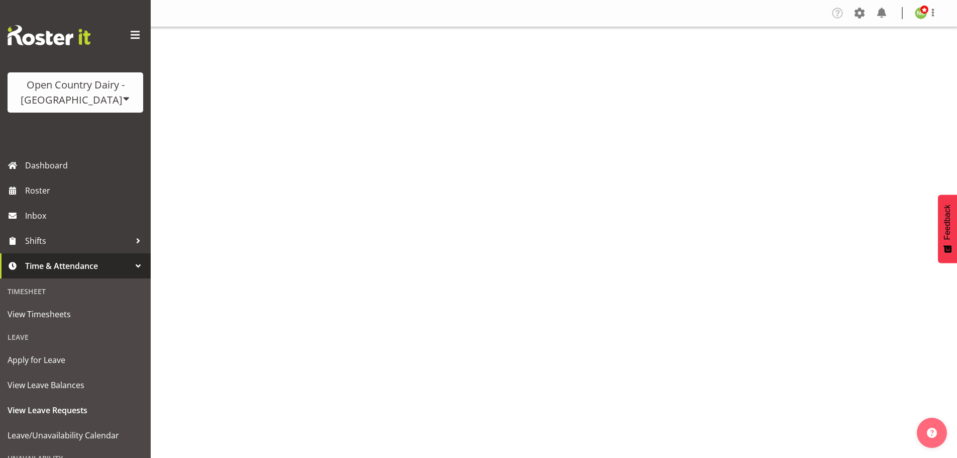 The width and height of the screenshot is (957, 458). What do you see at coordinates (85, 216) in the screenshot?
I see `span: Inbox` at bounding box center [85, 216].